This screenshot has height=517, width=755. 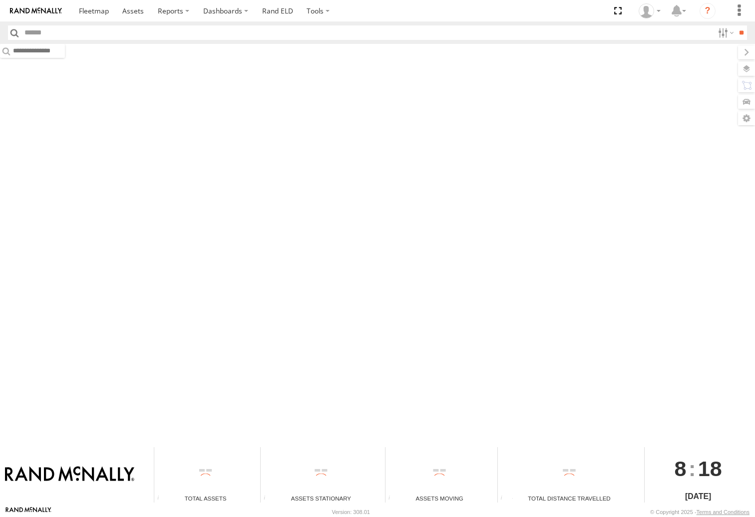 I want to click on div: Version: 308.01, so click(x=351, y=512).